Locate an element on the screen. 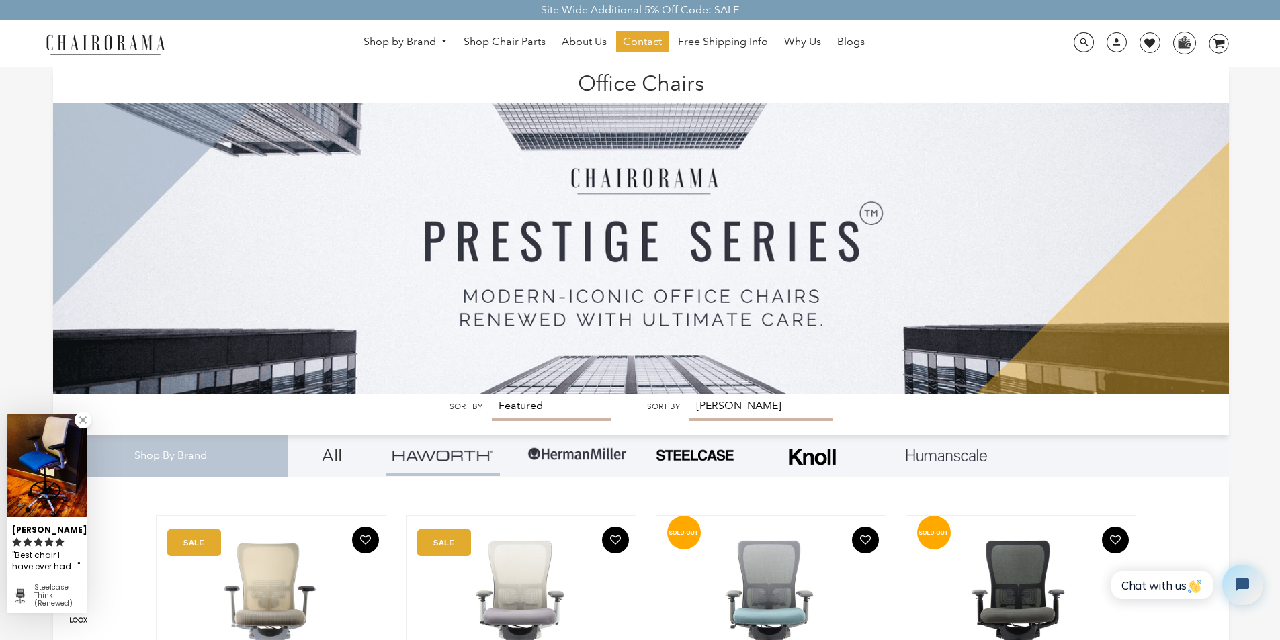 The height and width of the screenshot is (640, 1280). a: Blogs is located at coordinates (851, 42).